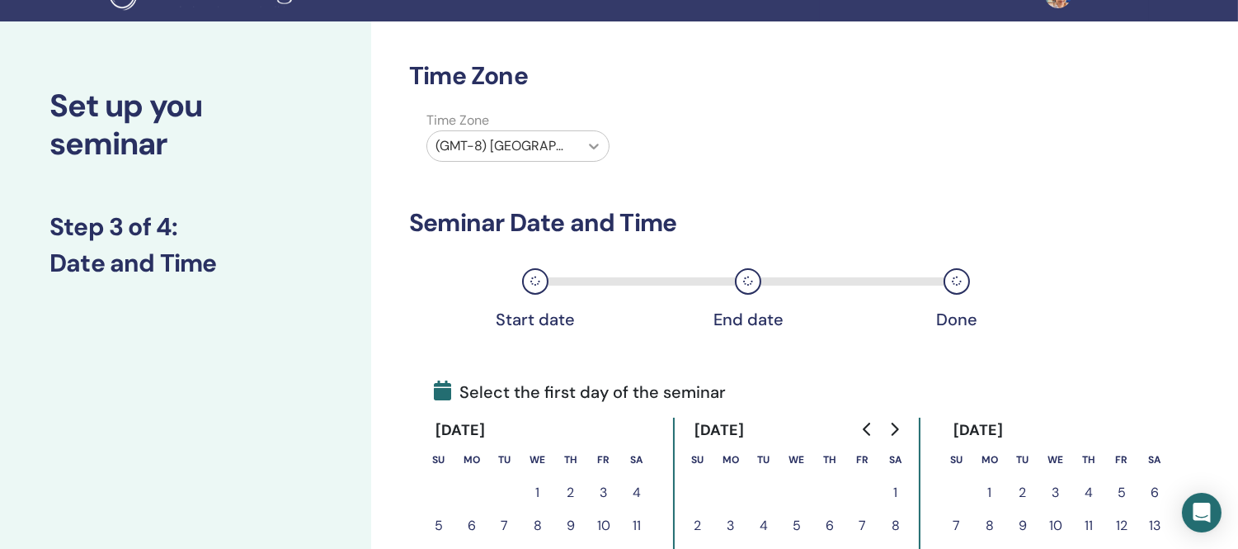 The image size is (1238, 549). I want to click on div: Open Intercom Messenger, so click(1202, 512).